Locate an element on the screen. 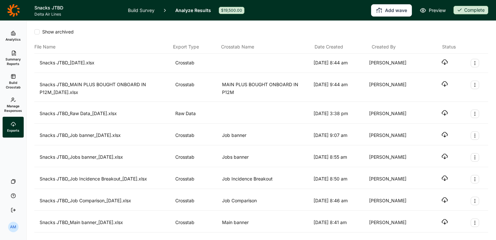 The height and width of the screenshot is (240, 496). span: Delta Air Lines is located at coordinates (77, 14).